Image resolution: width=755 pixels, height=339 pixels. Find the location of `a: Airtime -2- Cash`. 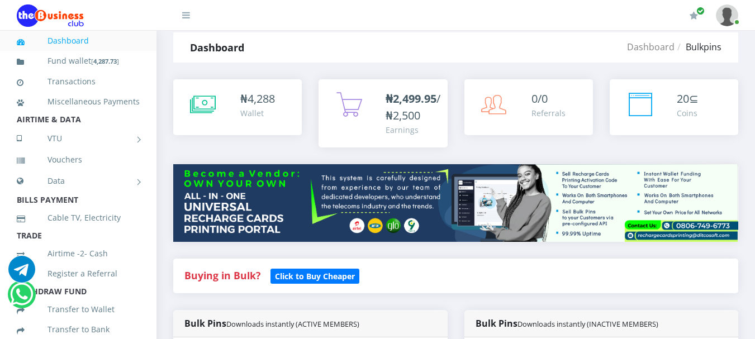

a: Airtime -2- Cash is located at coordinates (78, 254).